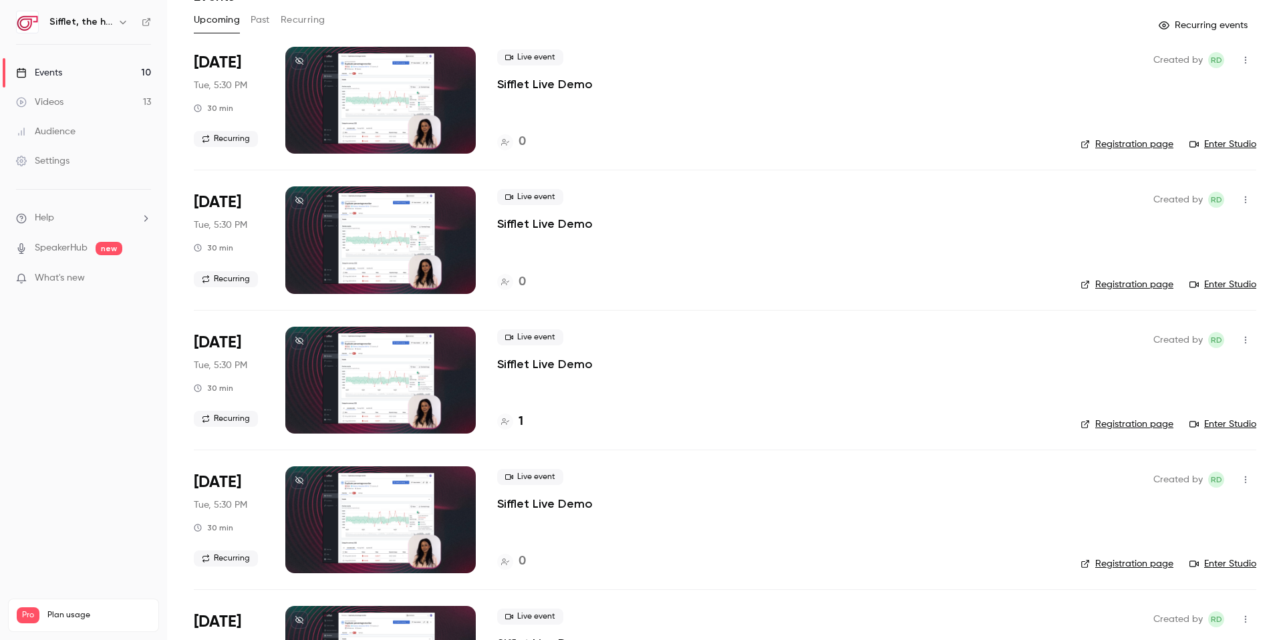 This screenshot has width=1283, height=640. I want to click on div: Sep 23 Tue, 5:30 PM (Europe/Paris), so click(228, 380).